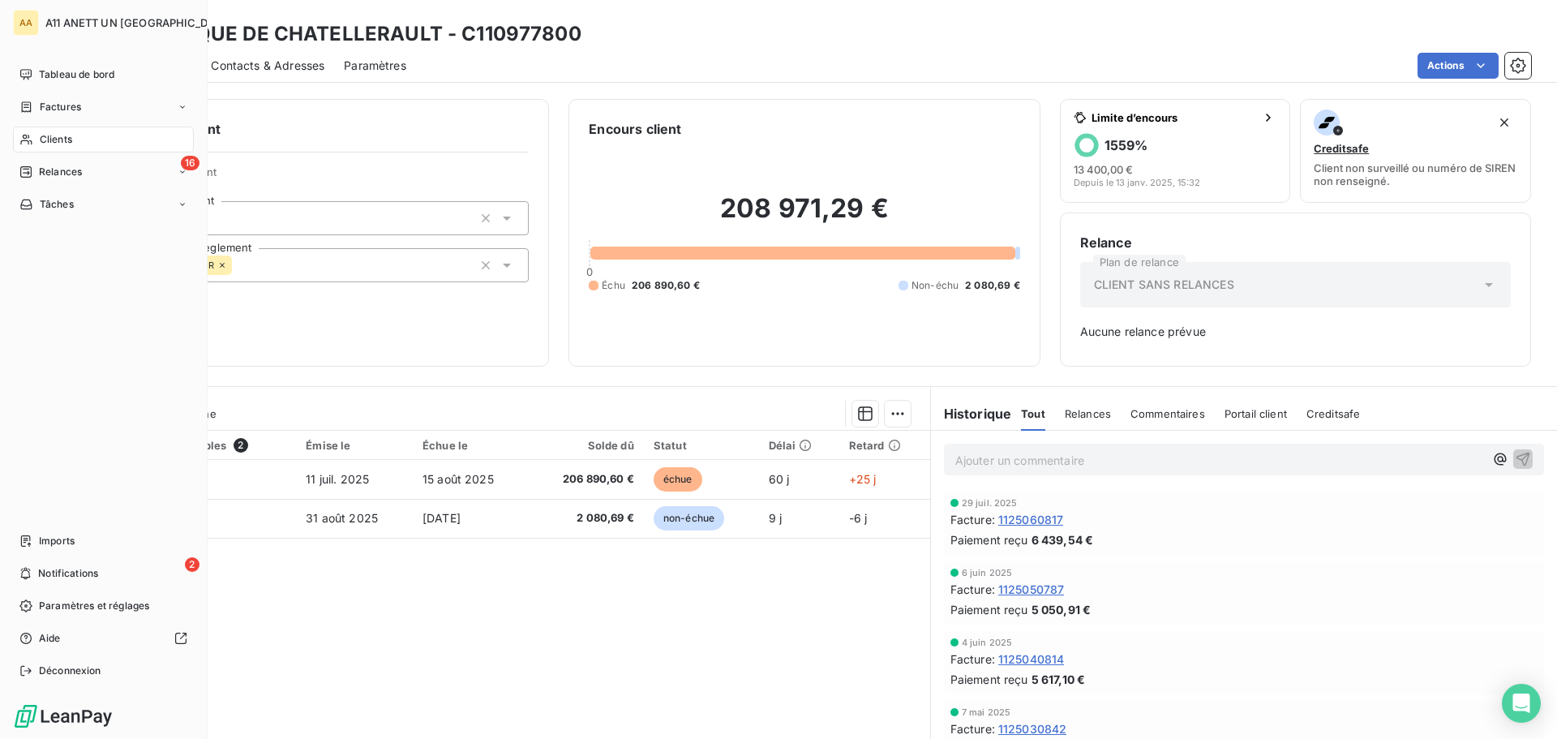 Image resolution: width=1557 pixels, height=739 pixels. I want to click on span: 9 j, so click(775, 517).